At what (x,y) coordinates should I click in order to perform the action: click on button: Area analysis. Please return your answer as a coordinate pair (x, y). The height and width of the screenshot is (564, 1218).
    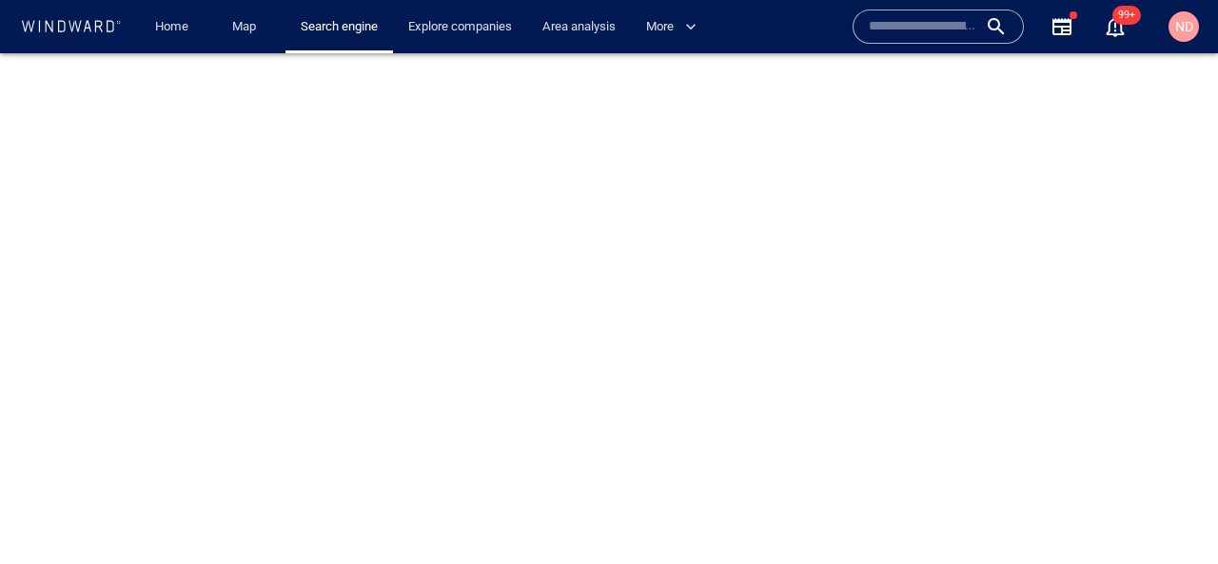
    Looking at the image, I should click on (578, 27).